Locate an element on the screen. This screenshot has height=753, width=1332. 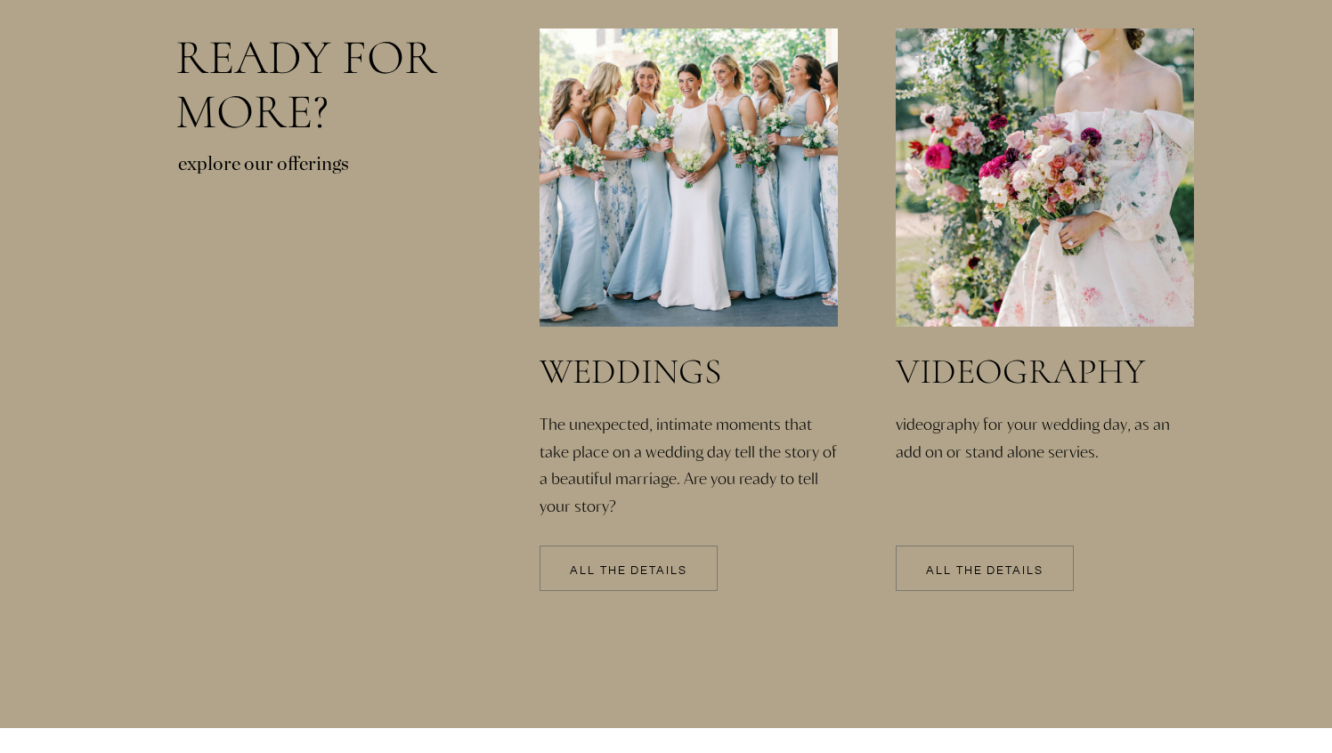
h3: videography is located at coordinates (1044, 372).